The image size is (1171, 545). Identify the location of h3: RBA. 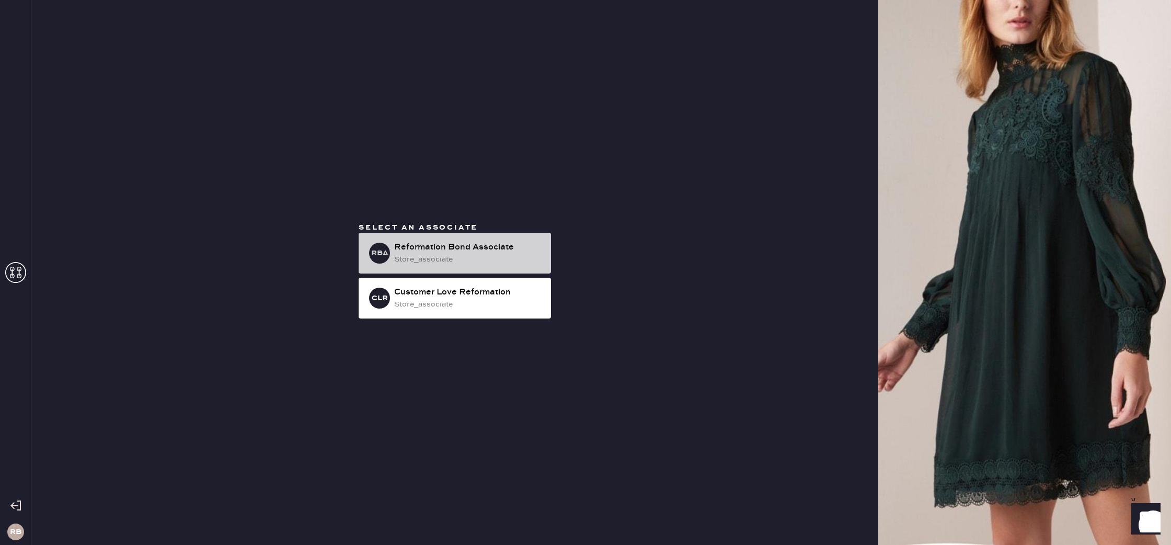
(380, 253).